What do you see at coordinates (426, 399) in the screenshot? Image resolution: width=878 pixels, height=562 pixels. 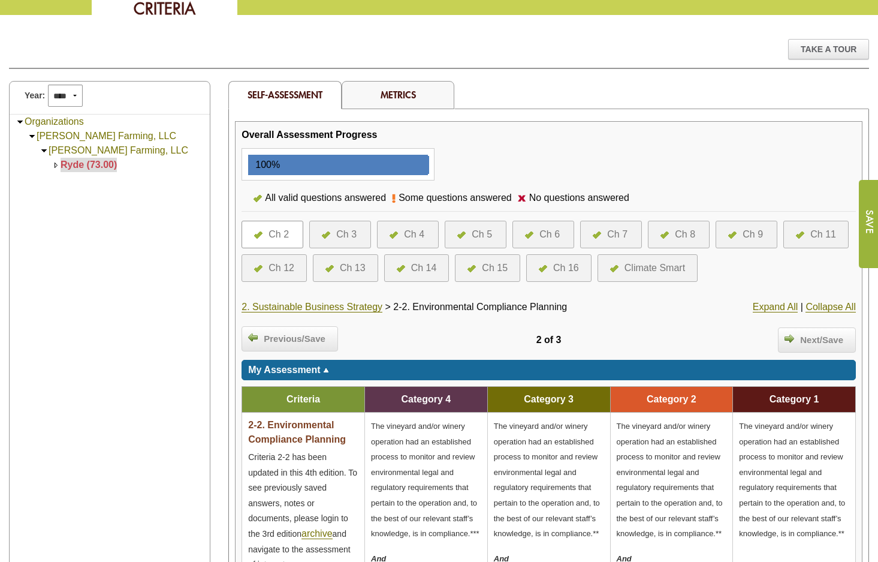 I see `td: Category 4` at bounding box center [426, 399].